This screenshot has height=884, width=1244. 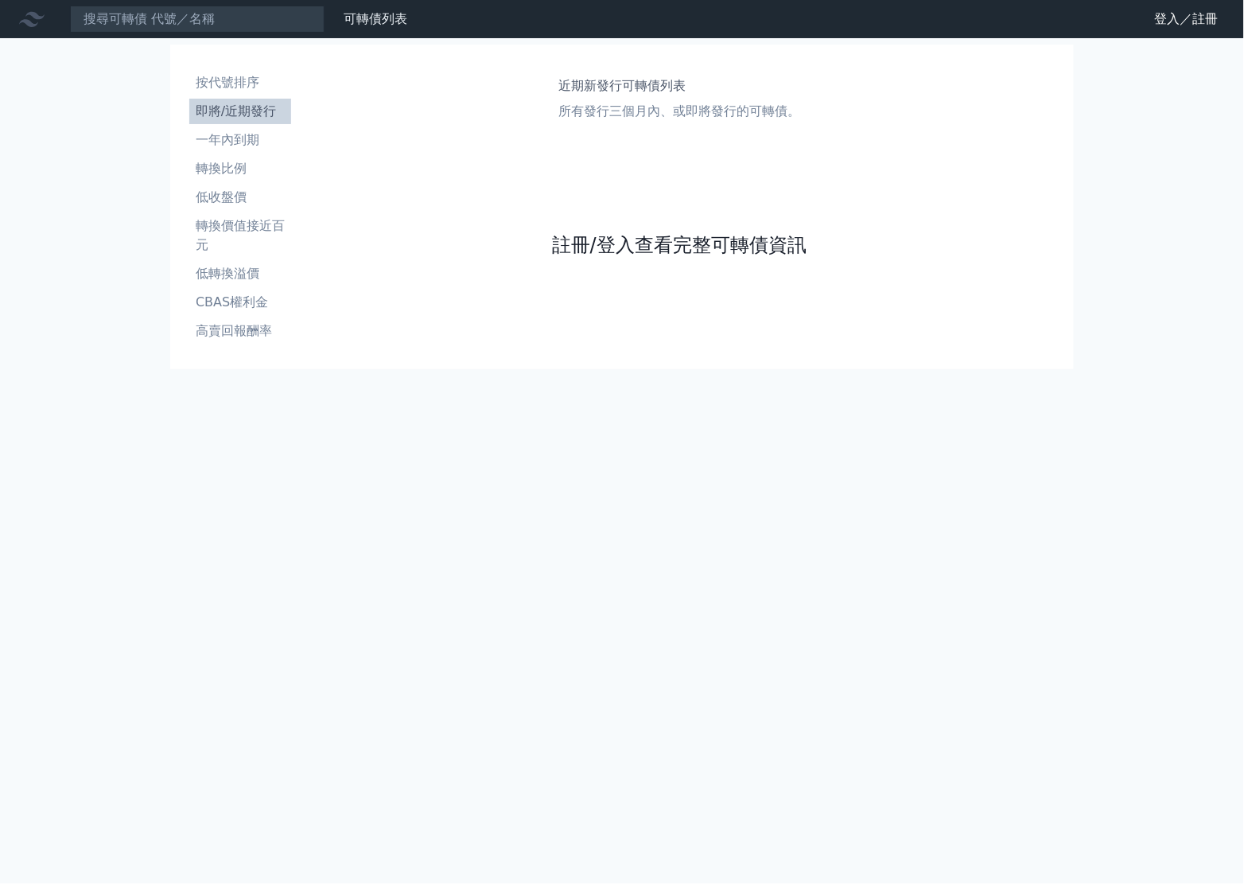 I want to click on input: 搜尋可轉債 代號／名稱, so click(x=197, y=19).